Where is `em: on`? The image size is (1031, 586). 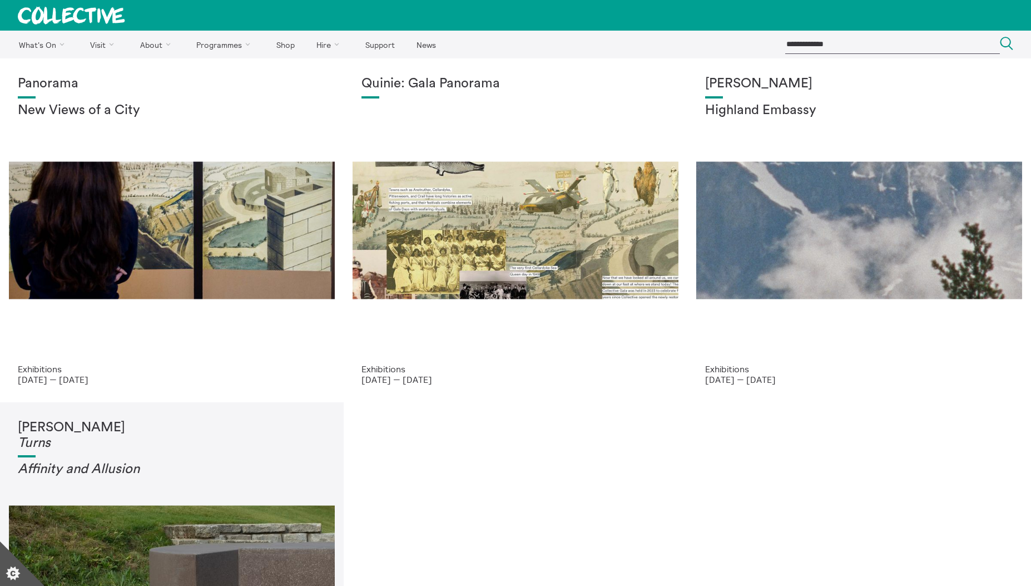 em: on is located at coordinates (132, 469).